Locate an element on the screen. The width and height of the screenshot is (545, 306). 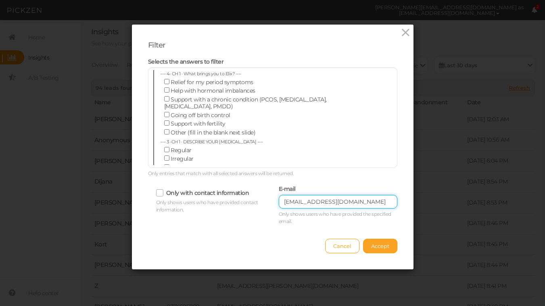
input: Relief for my period symptoms is located at coordinates (167, 81).